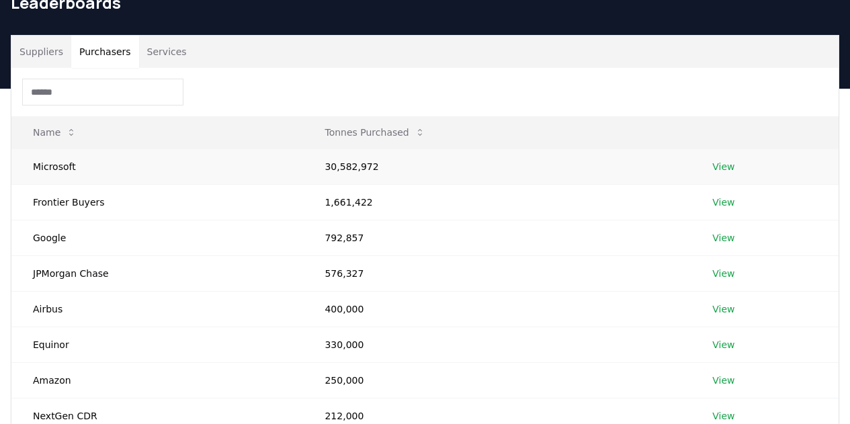 The height and width of the screenshot is (424, 850). Describe the element at coordinates (497, 309) in the screenshot. I see `td: 400,000` at that location.